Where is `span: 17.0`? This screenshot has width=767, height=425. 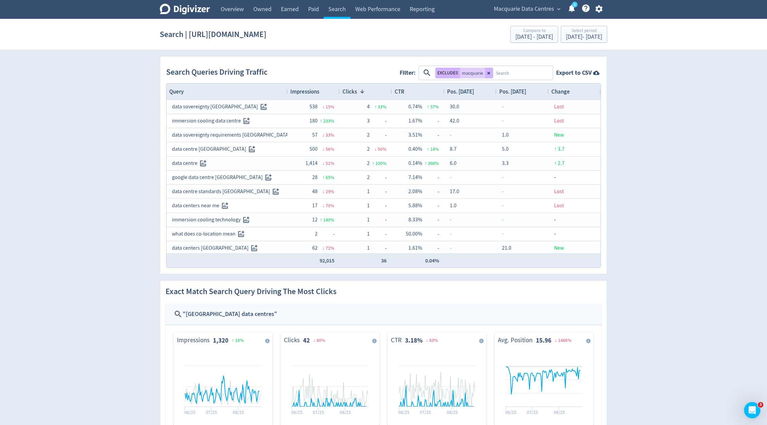
span: 17.0 is located at coordinates (454, 191).